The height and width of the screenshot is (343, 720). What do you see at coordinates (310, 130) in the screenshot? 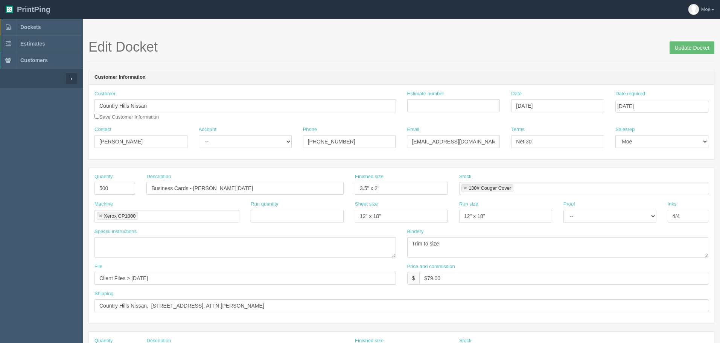
I see `label: Phone` at bounding box center [310, 130].